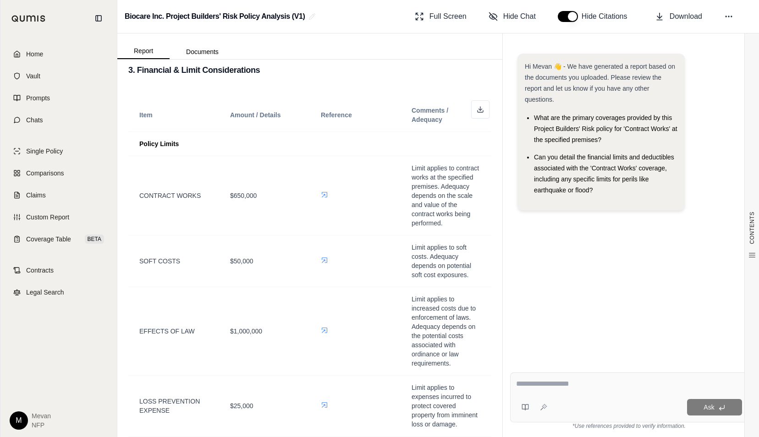 This screenshot has height=437, width=759. What do you see at coordinates (752, 228) in the screenshot?
I see `span: CONTENTS` at bounding box center [752, 228].